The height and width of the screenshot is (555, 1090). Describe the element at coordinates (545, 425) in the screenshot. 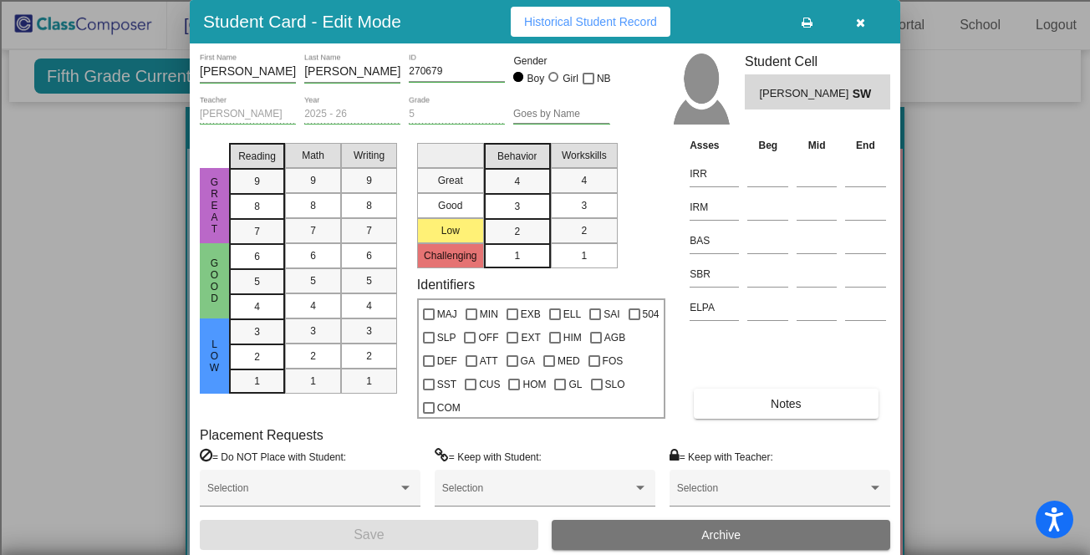

I see `div: DELETE` at that location.